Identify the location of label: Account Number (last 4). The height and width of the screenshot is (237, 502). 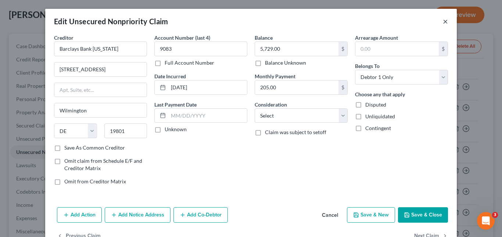
(182, 37).